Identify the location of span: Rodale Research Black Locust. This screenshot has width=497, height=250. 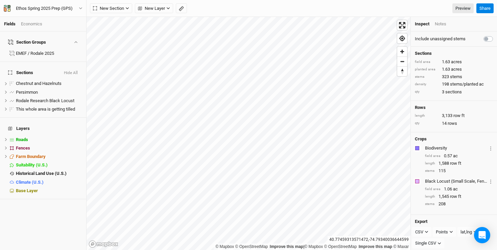
(45, 100).